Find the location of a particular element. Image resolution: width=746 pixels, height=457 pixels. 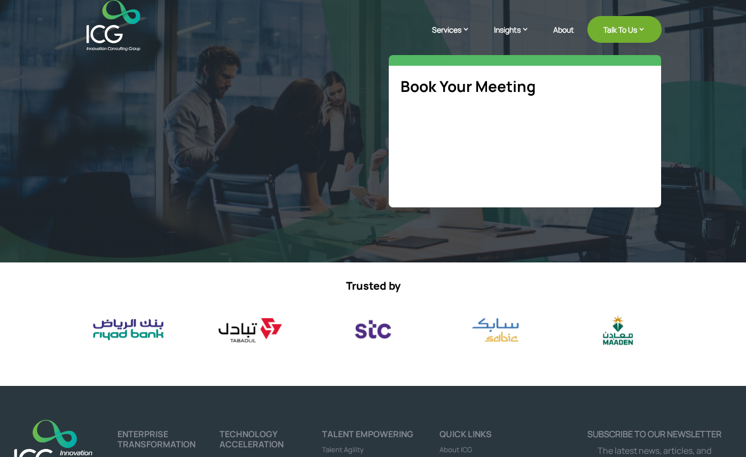

img: riyad bank is located at coordinates (128, 330).